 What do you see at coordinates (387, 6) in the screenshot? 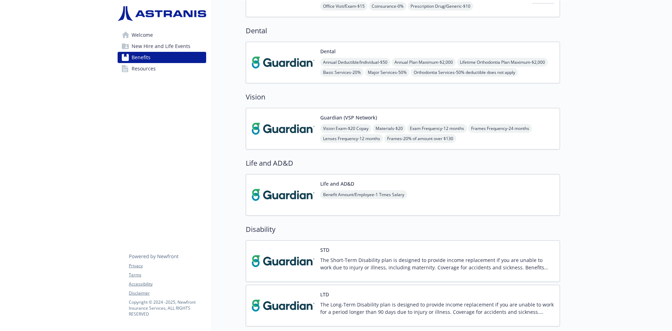
I see `span: Coinsurance - 0%` at bounding box center [387, 6].